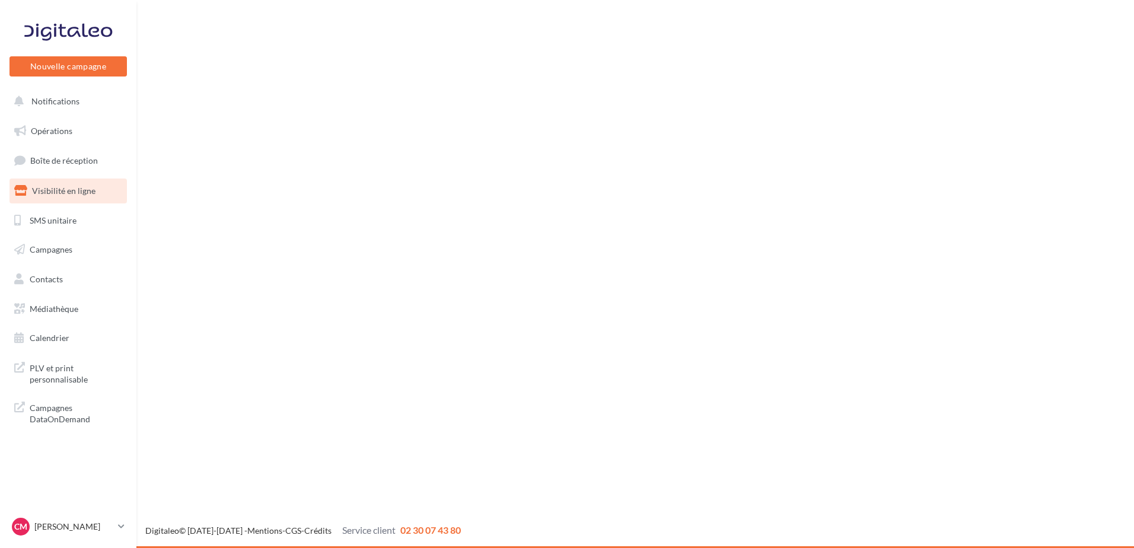 This screenshot has height=548, width=1134. Describe the element at coordinates (68, 131) in the screenshot. I see `a: Opérations` at that location.